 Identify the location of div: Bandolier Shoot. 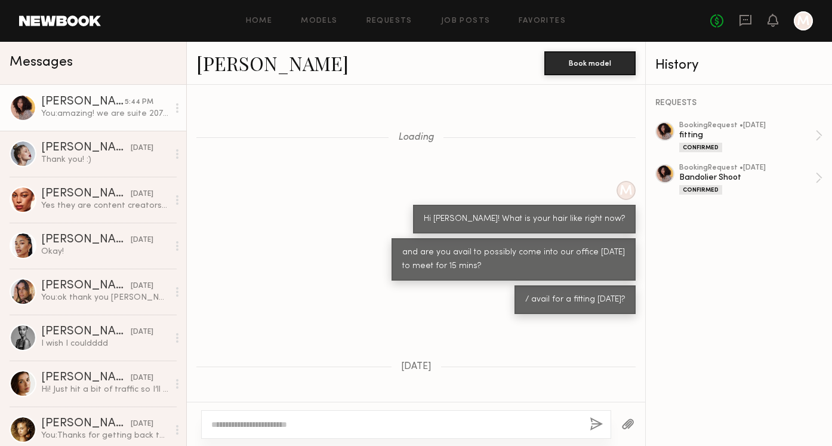
(747, 177).